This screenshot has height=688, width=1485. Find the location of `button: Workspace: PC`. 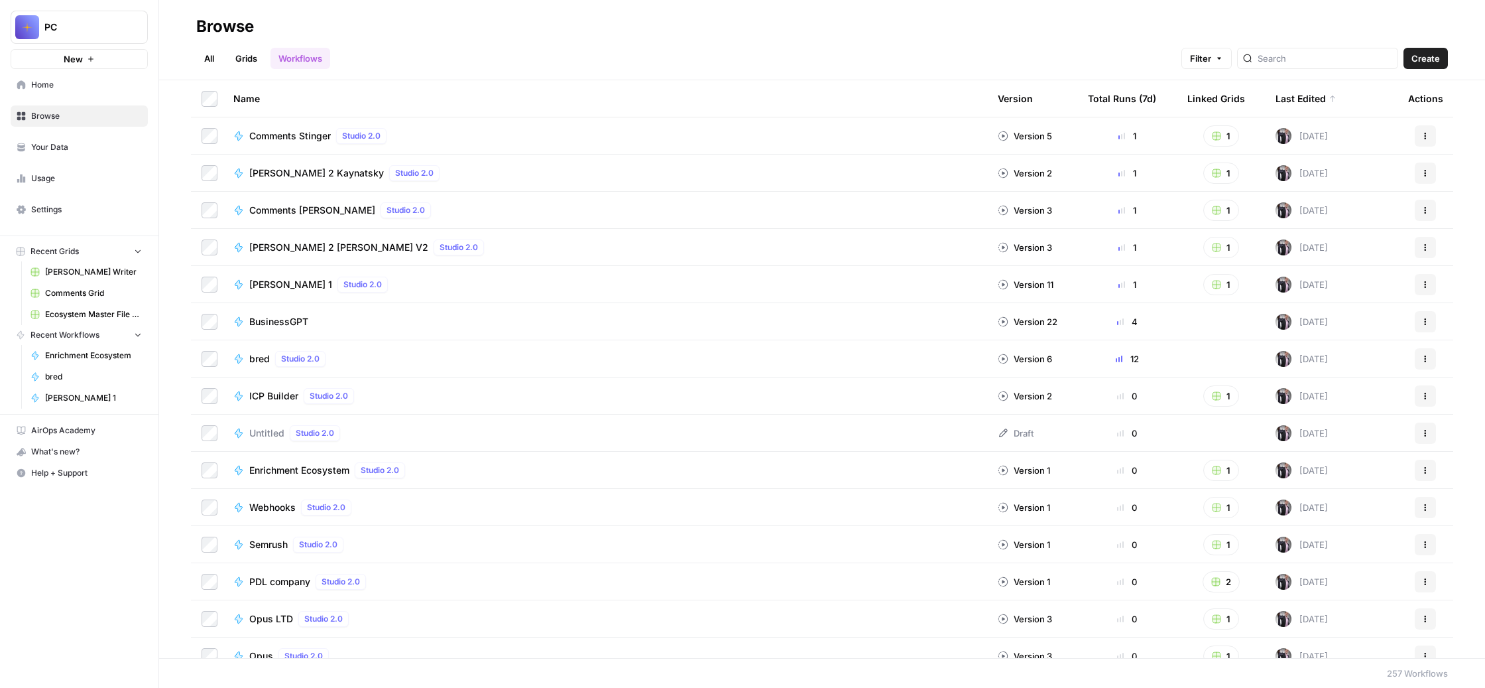

button: Workspace: PC is located at coordinates (79, 27).